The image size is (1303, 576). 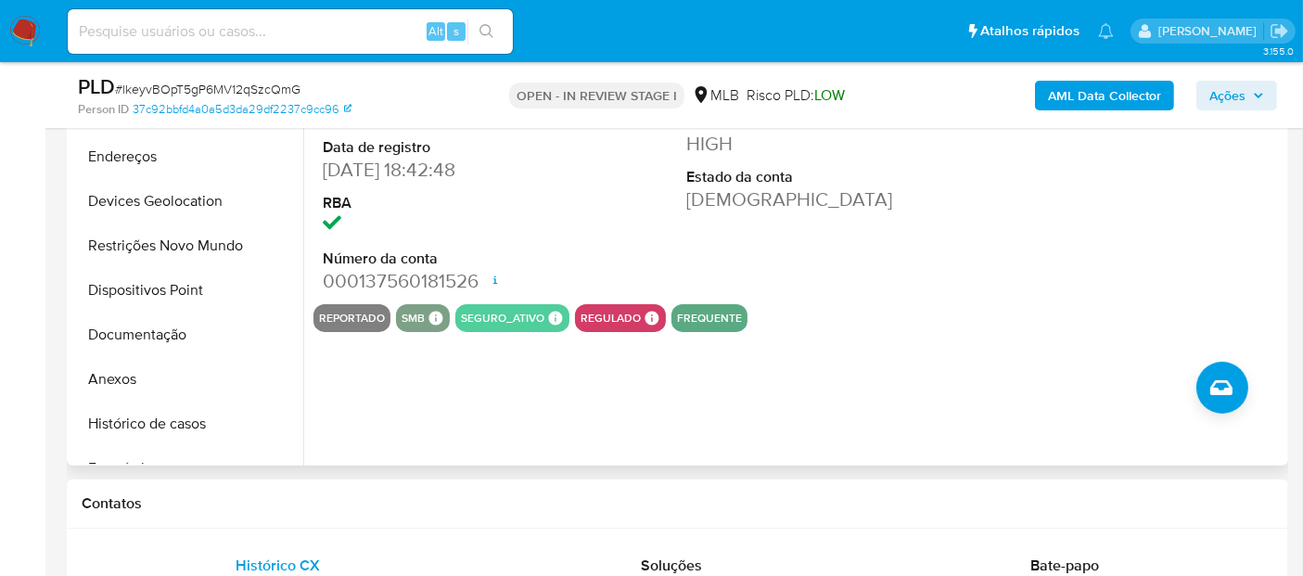 I want to click on button: regulado, so click(x=610, y=318).